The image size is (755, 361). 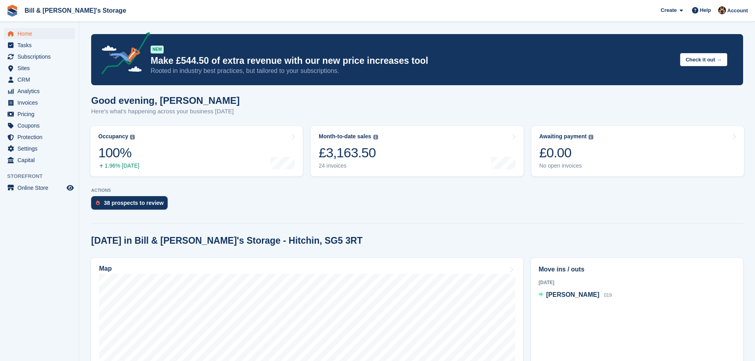 What do you see at coordinates (706, 10) in the screenshot?
I see `span: Help` at bounding box center [706, 10].